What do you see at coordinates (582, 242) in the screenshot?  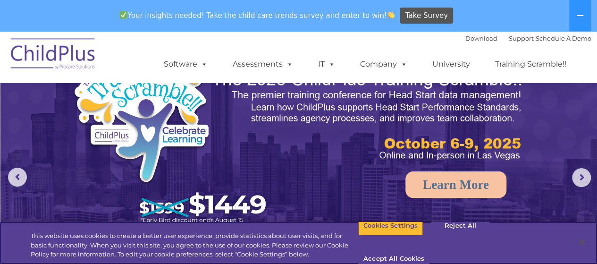 I see `button: Close` at bounding box center [582, 242].